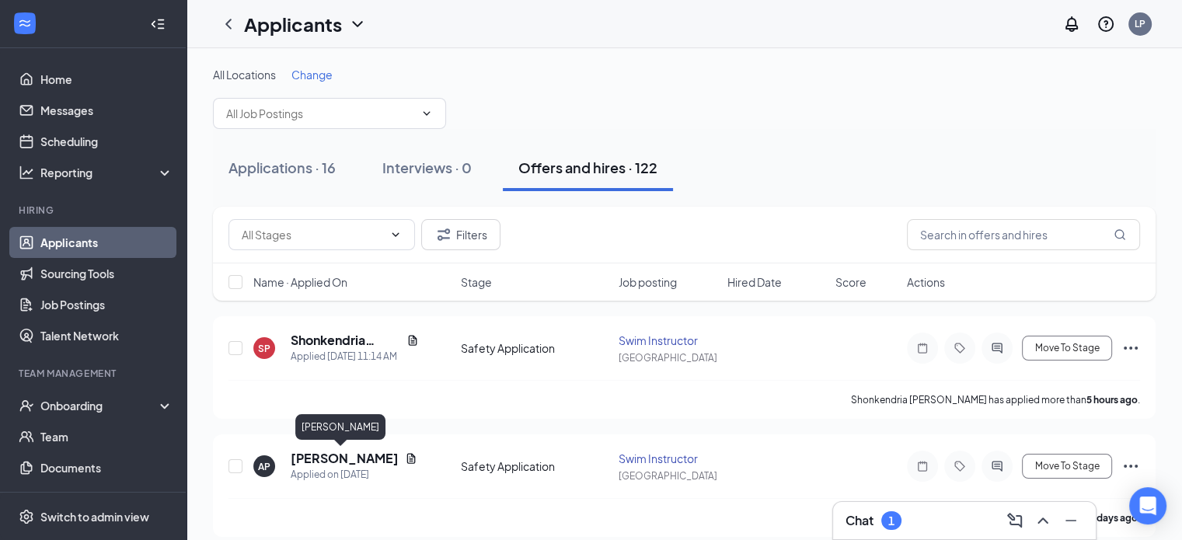  I want to click on h1: Applicants, so click(293, 24).